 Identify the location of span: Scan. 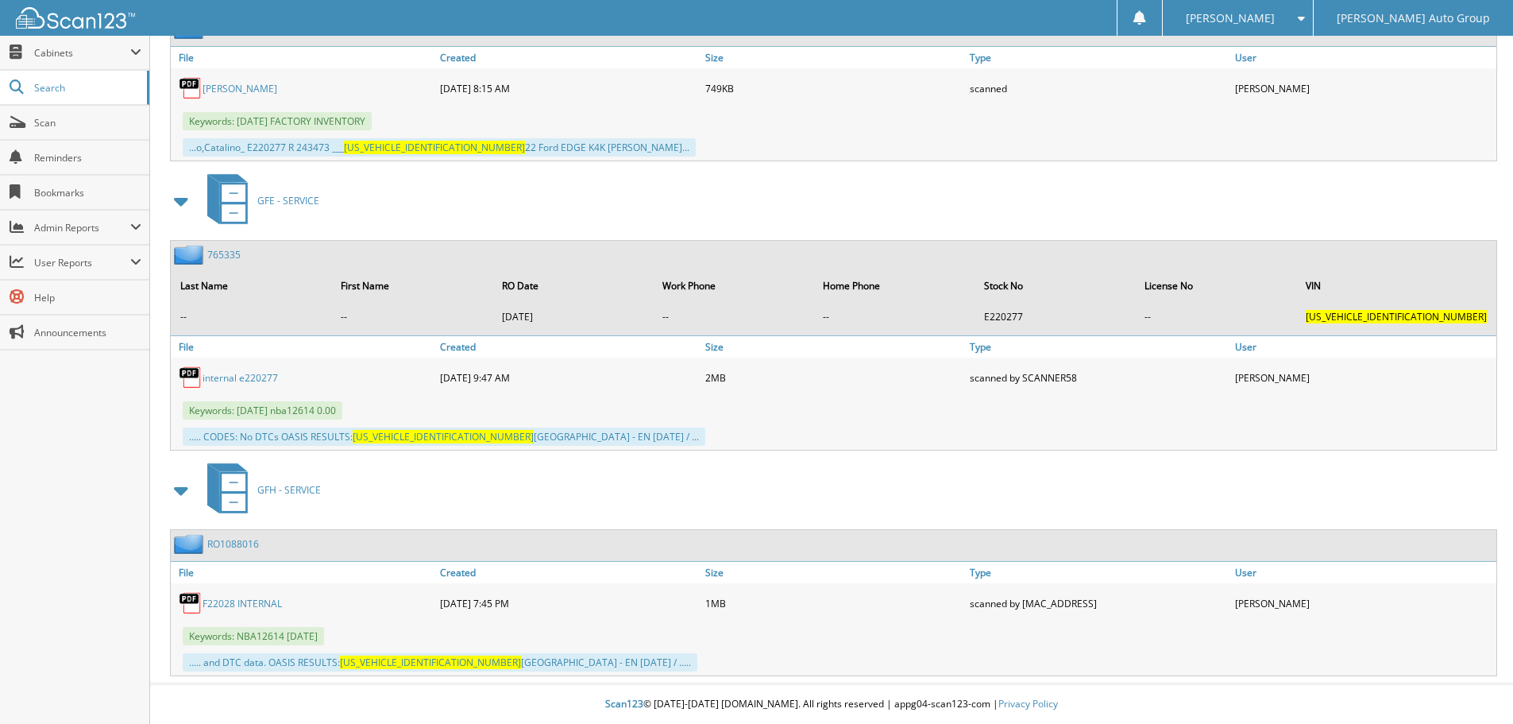
(87, 122).